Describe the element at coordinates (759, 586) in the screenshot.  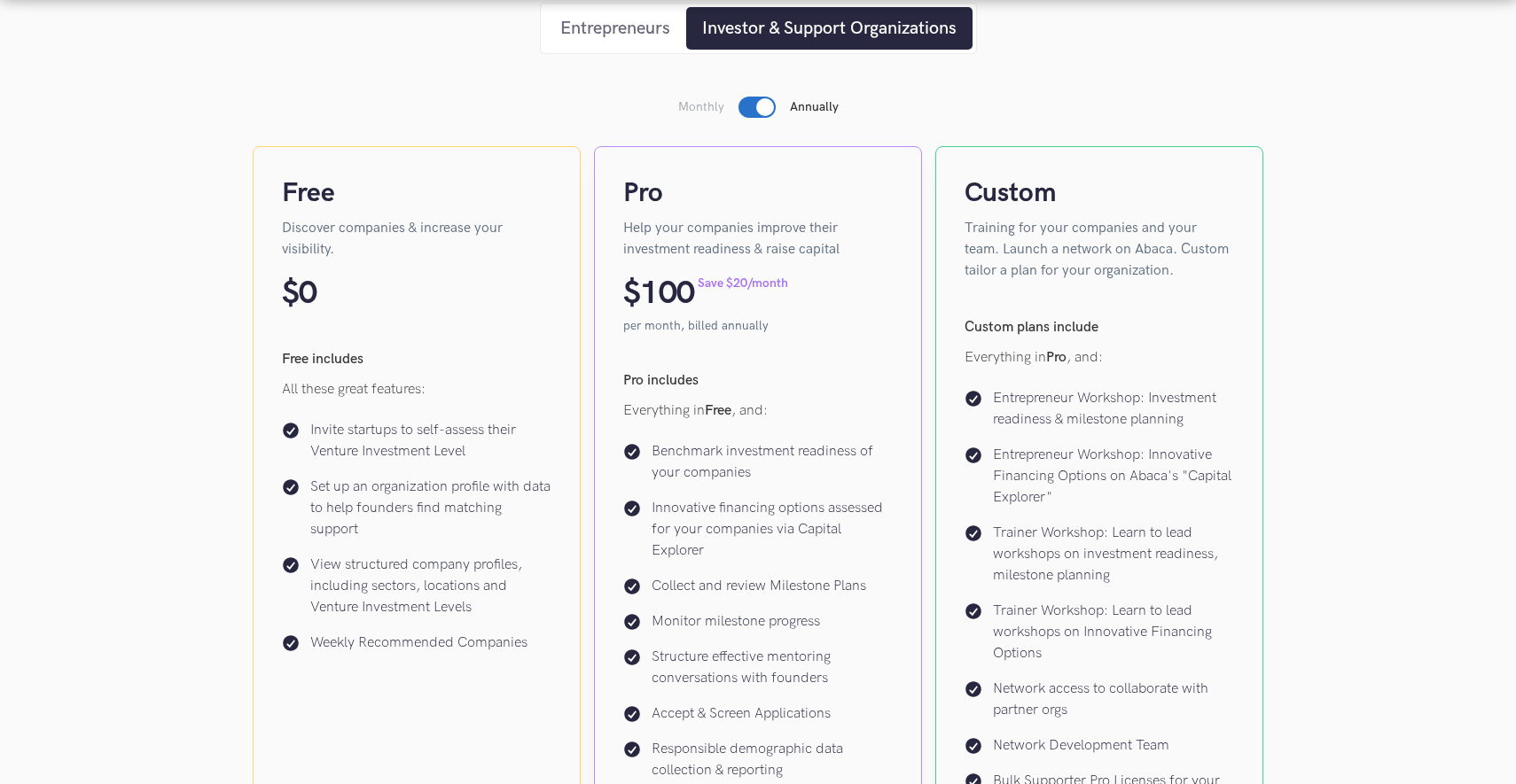
I see `p: Collect and review Milestone Plans` at that location.